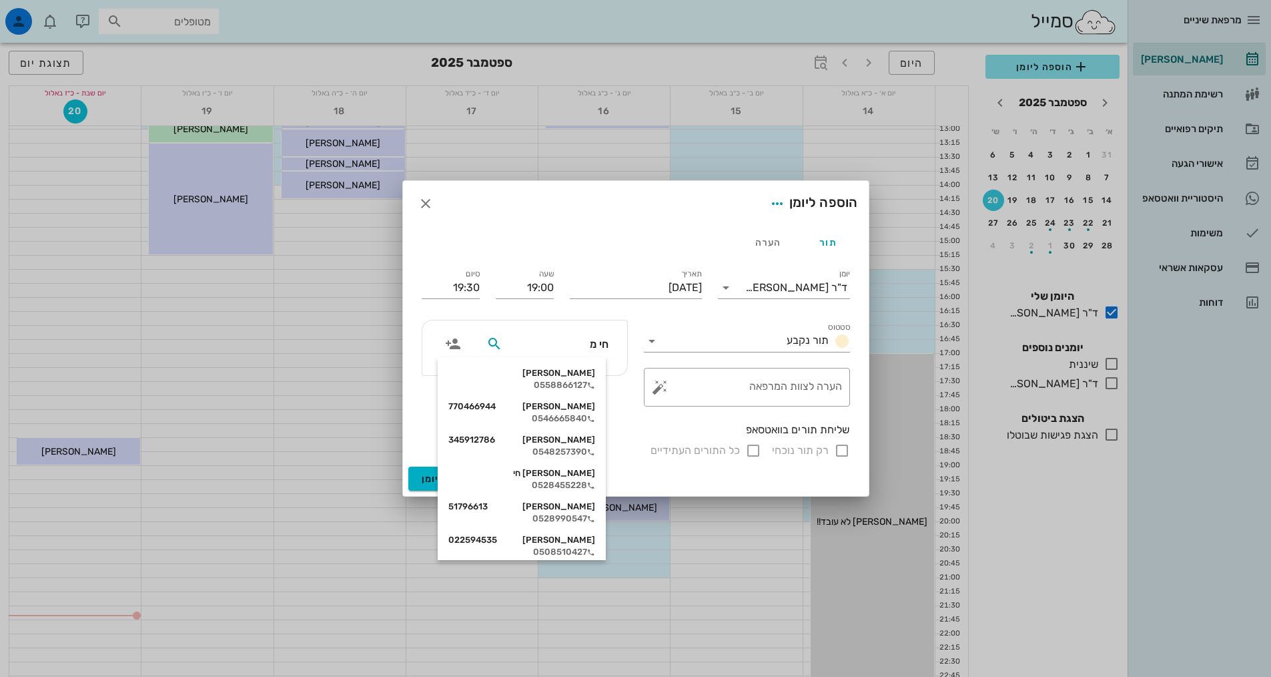 This screenshot has height=677, width=1271. What do you see at coordinates (522, 552) in the screenshot?
I see `div: 0508510427` at bounding box center [522, 552].